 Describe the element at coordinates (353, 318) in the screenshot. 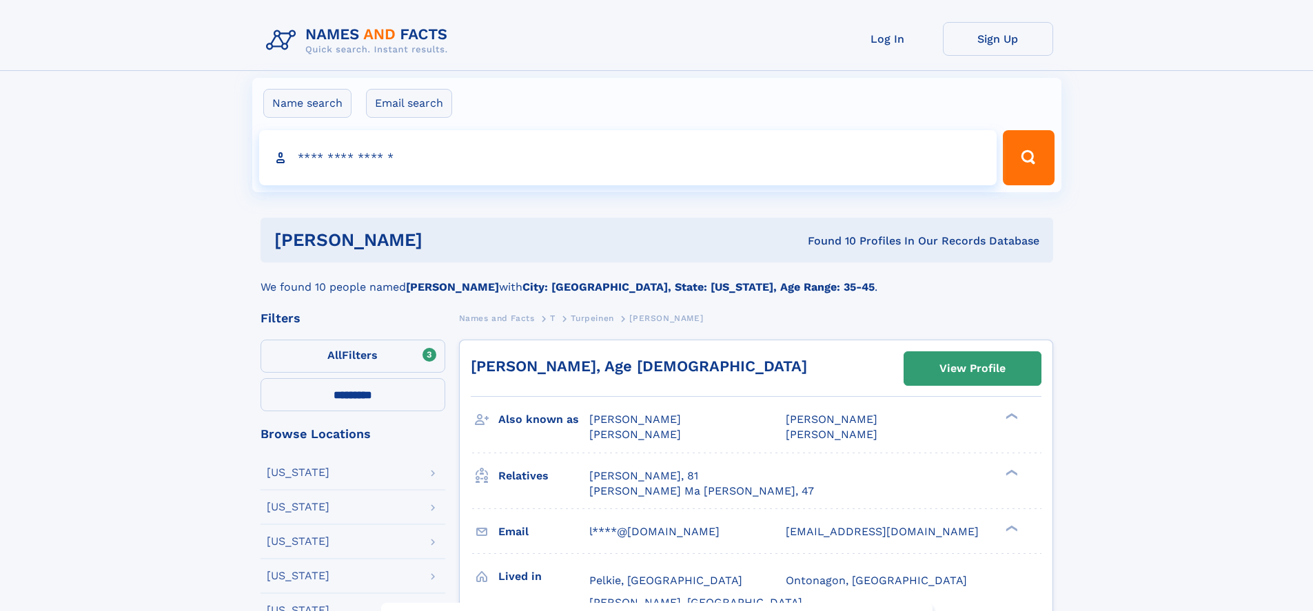

I see `div: Filters` at that location.